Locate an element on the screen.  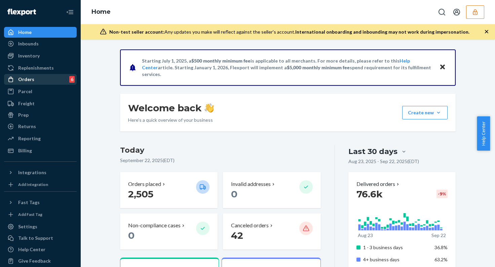
div: Inventory is located at coordinates (29, 56).